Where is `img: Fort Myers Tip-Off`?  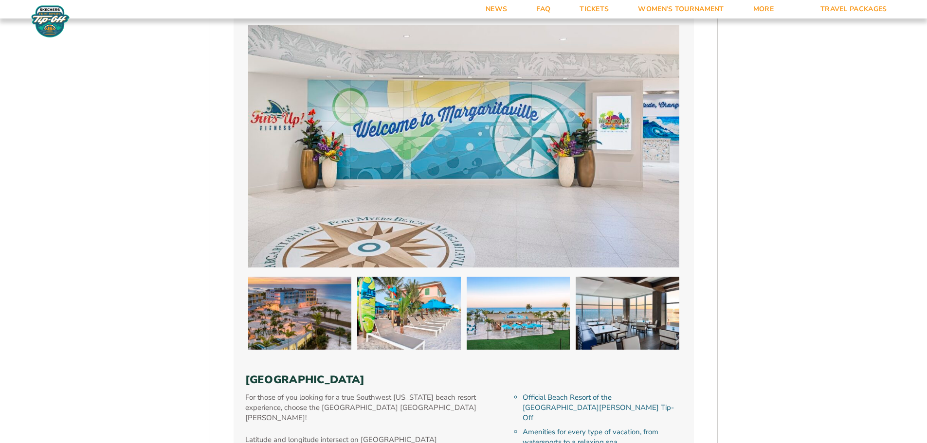 img: Fort Myers Tip-Off is located at coordinates (50, 21).